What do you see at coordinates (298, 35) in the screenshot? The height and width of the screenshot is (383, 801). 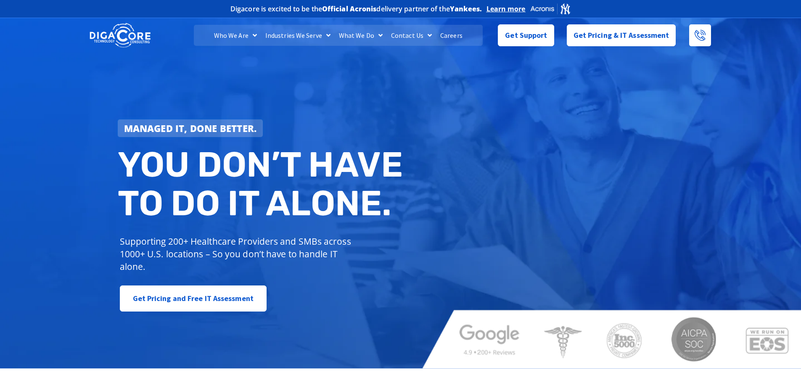 I see `a: Industries We Serve` at bounding box center [298, 35].